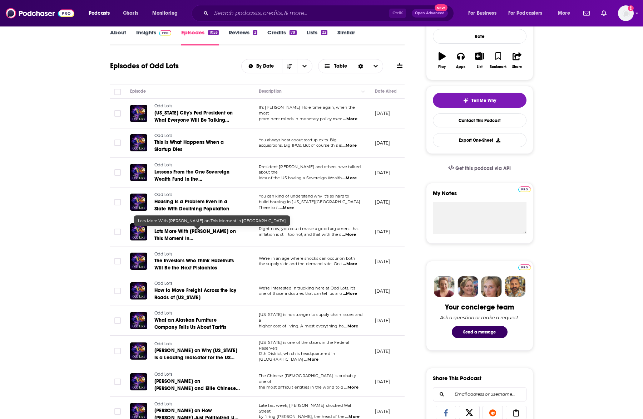 The width and height of the screenshot is (643, 419). I want to click on a: Pro website, so click(525, 266).